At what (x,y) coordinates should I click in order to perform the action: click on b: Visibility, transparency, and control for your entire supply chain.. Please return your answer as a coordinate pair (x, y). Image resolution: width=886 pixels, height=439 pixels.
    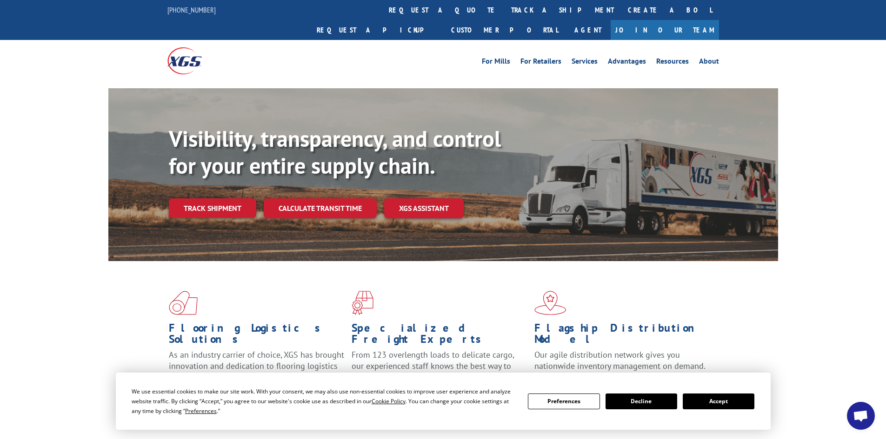
    Looking at the image, I should click on (335, 152).